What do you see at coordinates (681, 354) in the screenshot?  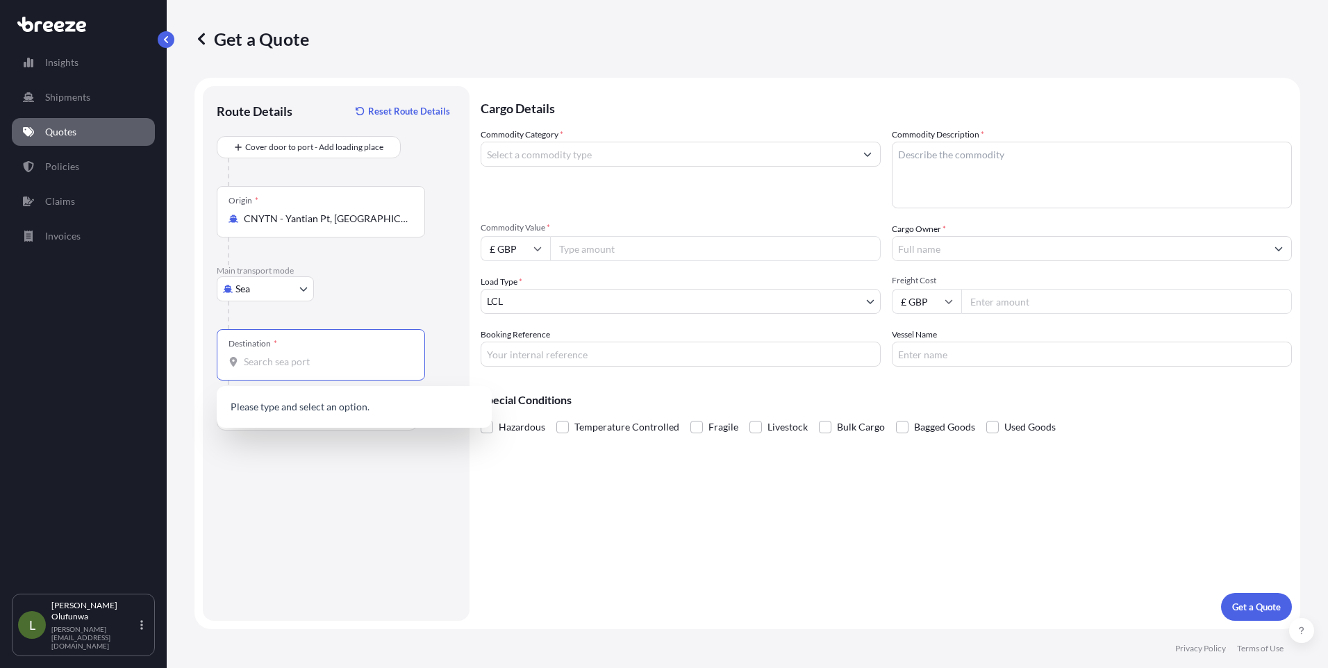 I see `input: Your internal reference` at bounding box center [681, 354].